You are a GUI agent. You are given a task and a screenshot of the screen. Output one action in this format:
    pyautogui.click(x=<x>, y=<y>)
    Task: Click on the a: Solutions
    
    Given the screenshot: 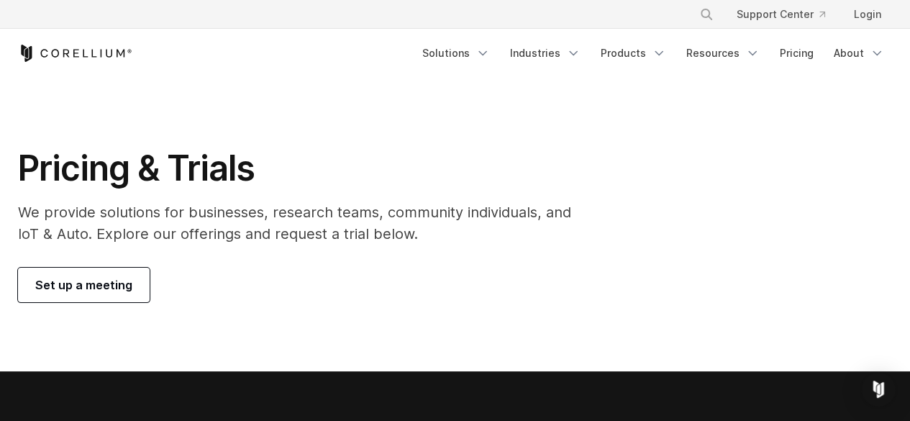 What is the action you would take?
    pyautogui.click(x=456, y=53)
    